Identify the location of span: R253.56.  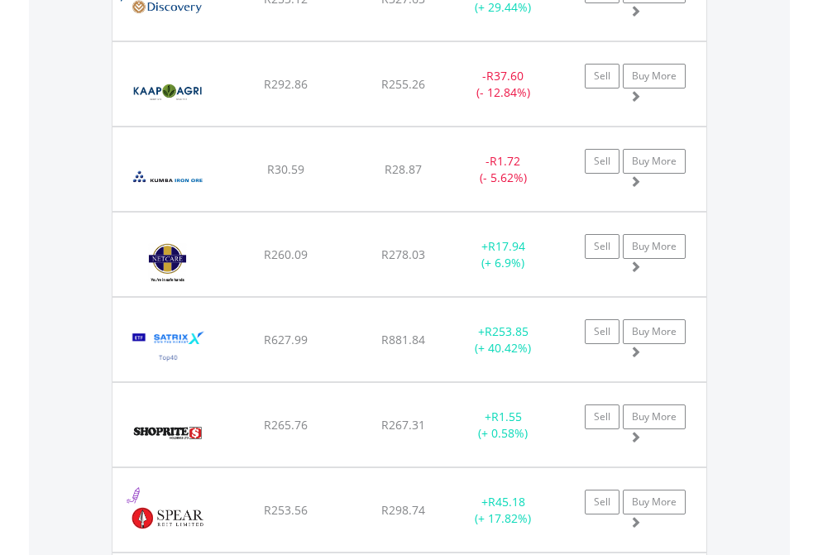
(285, 510).